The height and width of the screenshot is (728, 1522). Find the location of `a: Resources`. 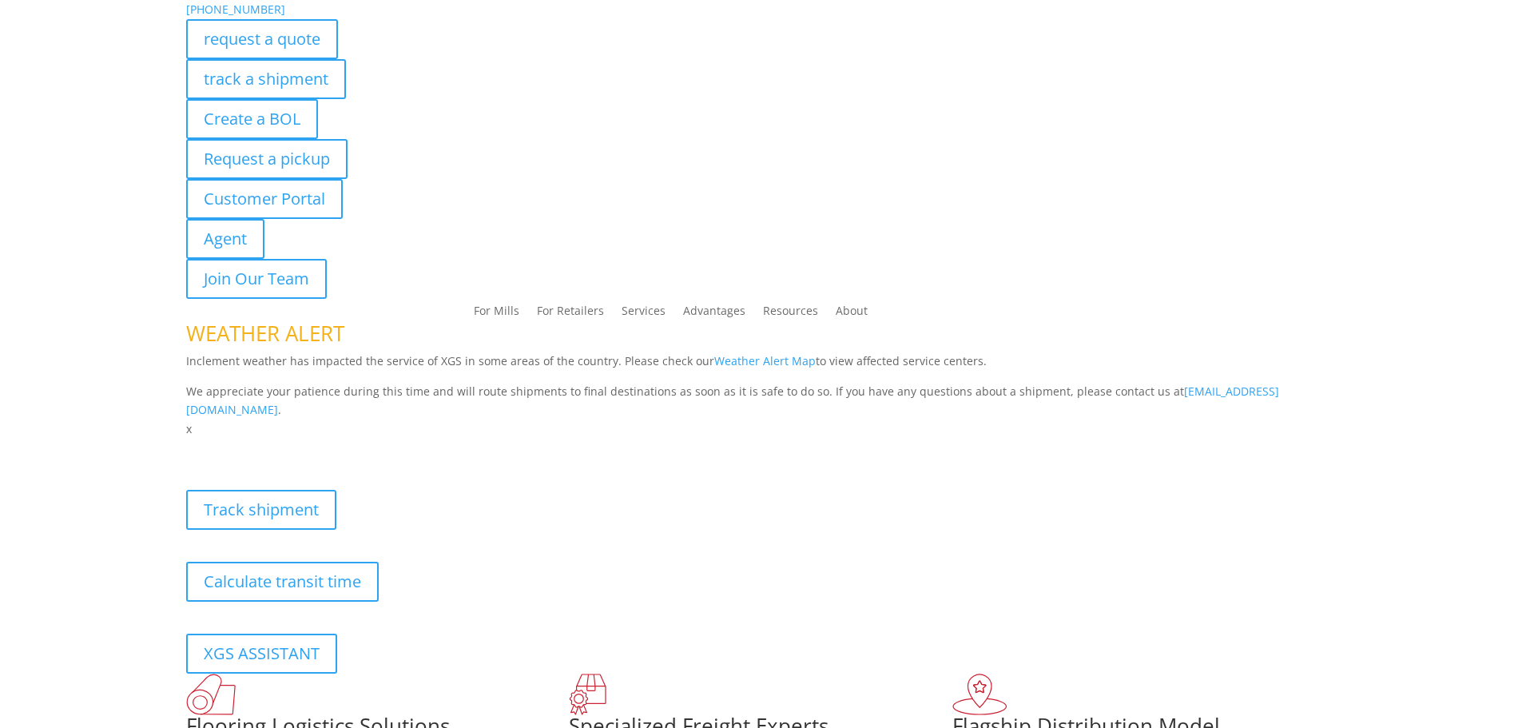

a: Resources is located at coordinates (790, 314).